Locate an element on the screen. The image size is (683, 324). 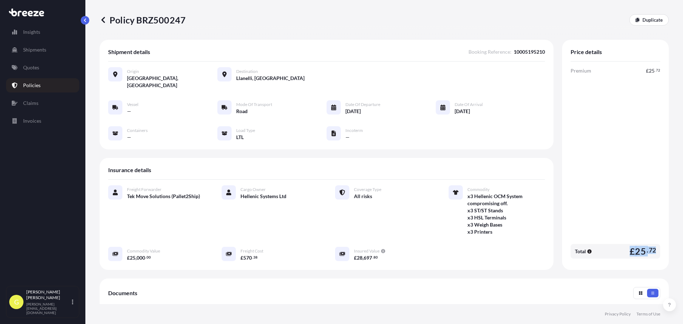
a: Claims is located at coordinates (43, 103).